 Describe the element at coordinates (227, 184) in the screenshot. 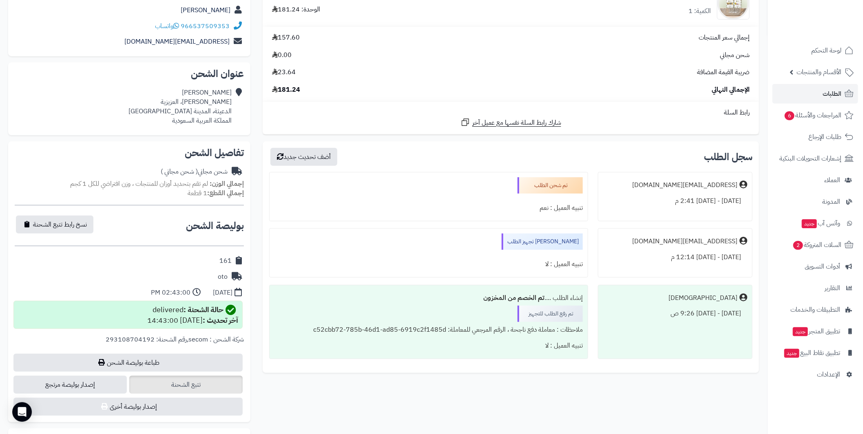

I see `strong: إجمالي الوزن:` at that location.